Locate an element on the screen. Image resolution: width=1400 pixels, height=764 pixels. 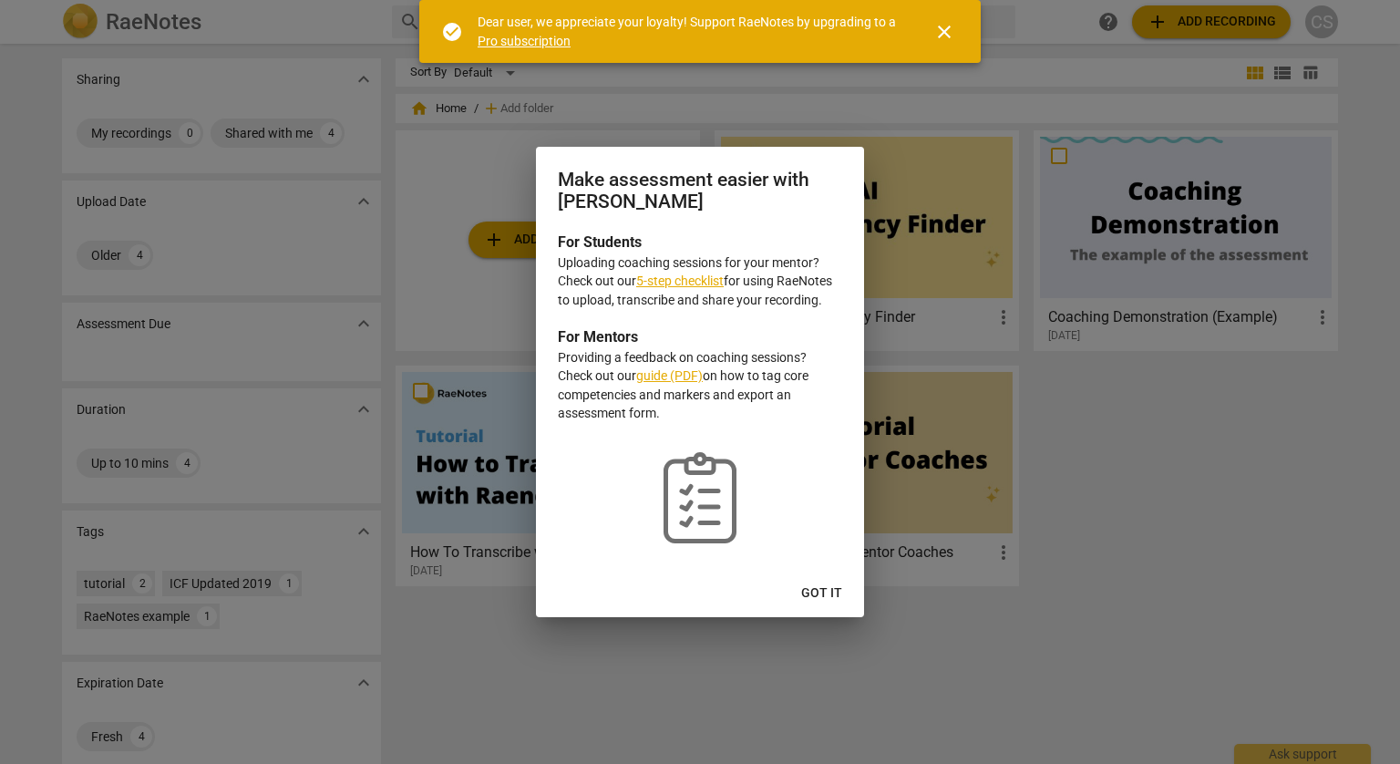
div: Dear user, we appreciate your loyalty! Support RaeNotes by upgrading to a is located at coordinates (689, 31).